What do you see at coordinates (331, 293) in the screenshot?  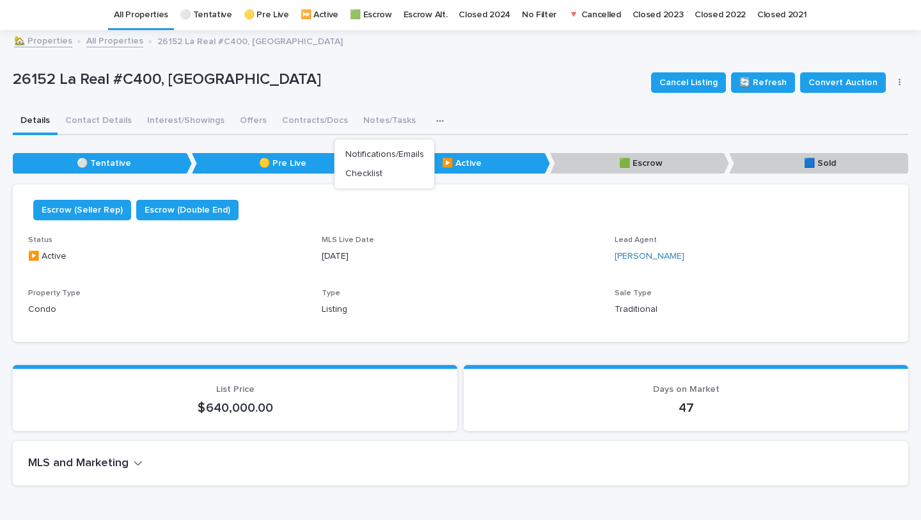 I see `span: Type` at bounding box center [331, 293].